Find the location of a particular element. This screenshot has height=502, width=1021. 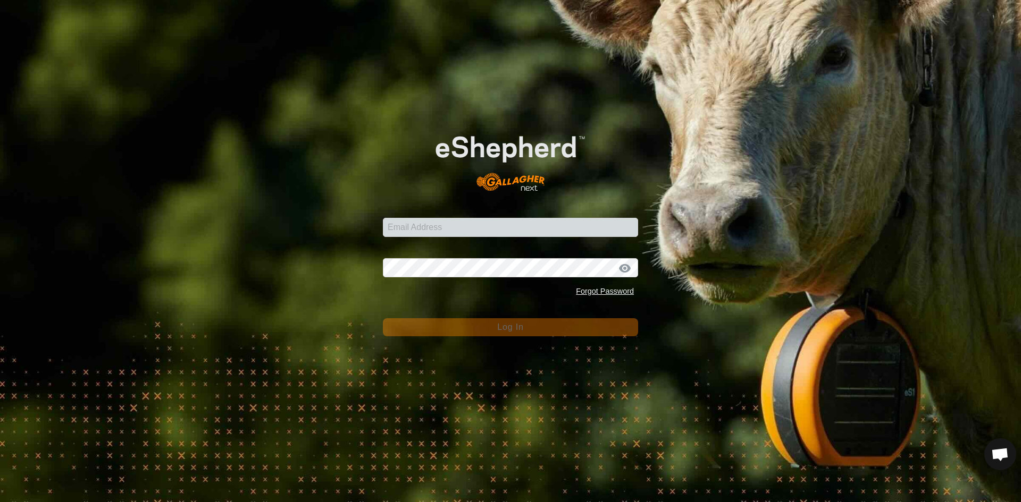

button: Log In is located at coordinates (510, 327).